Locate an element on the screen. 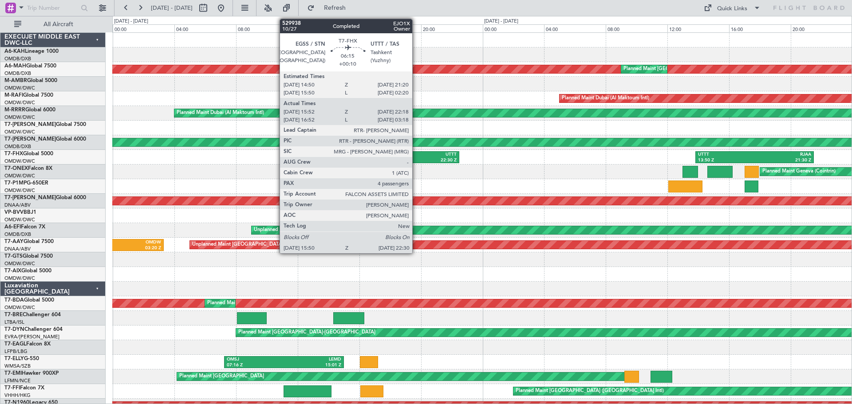  span: T7-BDA is located at coordinates (14, 300).